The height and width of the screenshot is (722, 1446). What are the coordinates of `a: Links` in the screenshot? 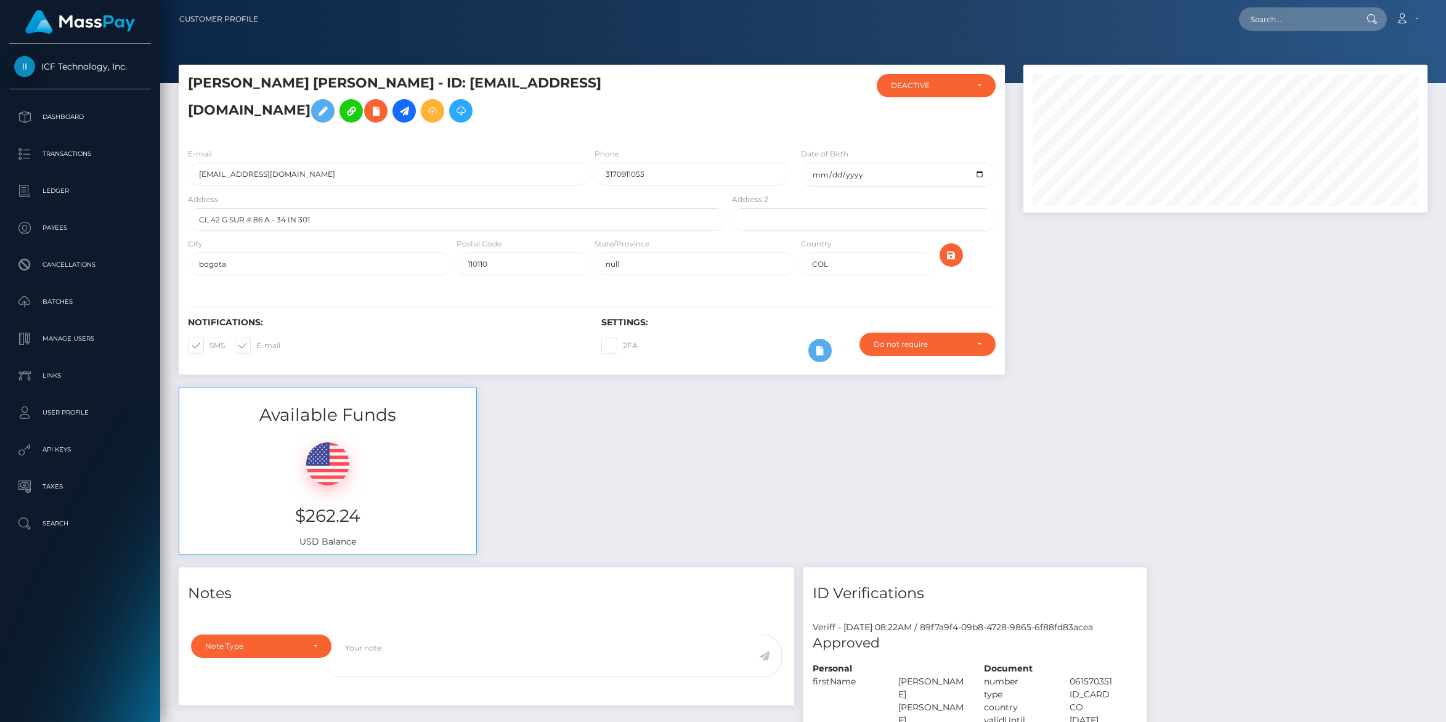 It's located at (80, 376).